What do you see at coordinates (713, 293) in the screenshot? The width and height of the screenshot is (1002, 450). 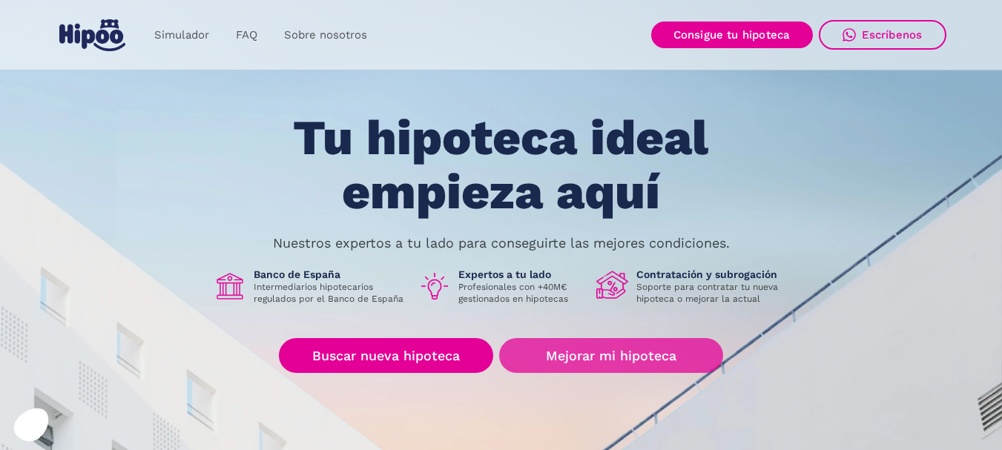 I see `p: Soporte para contratar tu nueva hipoteca o mejorar la actual` at bounding box center [713, 293].